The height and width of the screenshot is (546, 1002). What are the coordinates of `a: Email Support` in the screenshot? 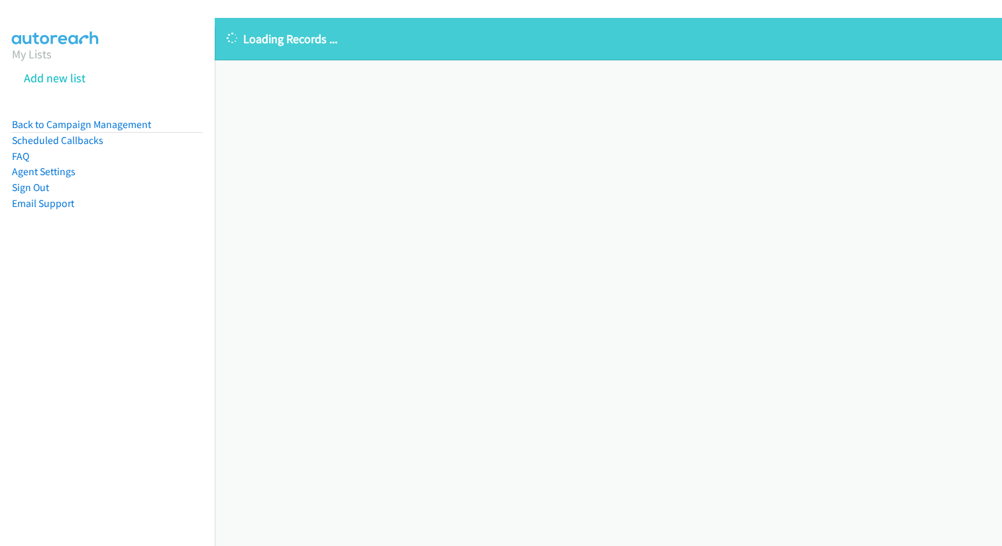 It's located at (43, 203).